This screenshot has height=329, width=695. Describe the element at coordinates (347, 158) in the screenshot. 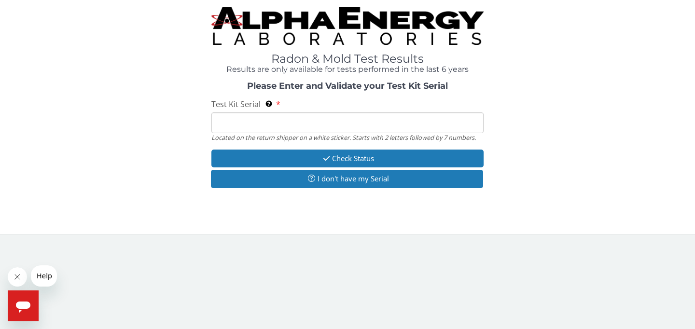

I see `button: Check Status` at that location.